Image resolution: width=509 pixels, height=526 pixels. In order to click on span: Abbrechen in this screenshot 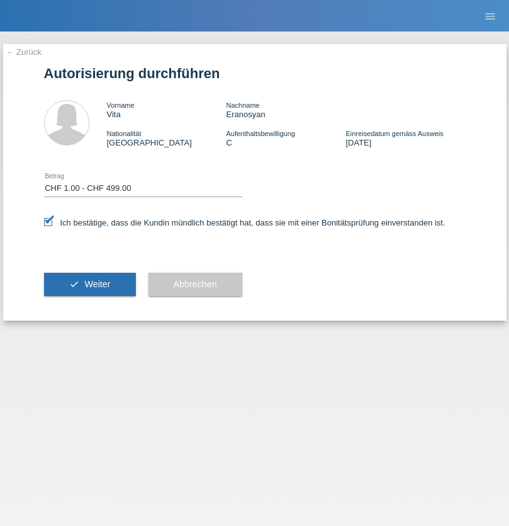, I will do `click(195, 284)`.